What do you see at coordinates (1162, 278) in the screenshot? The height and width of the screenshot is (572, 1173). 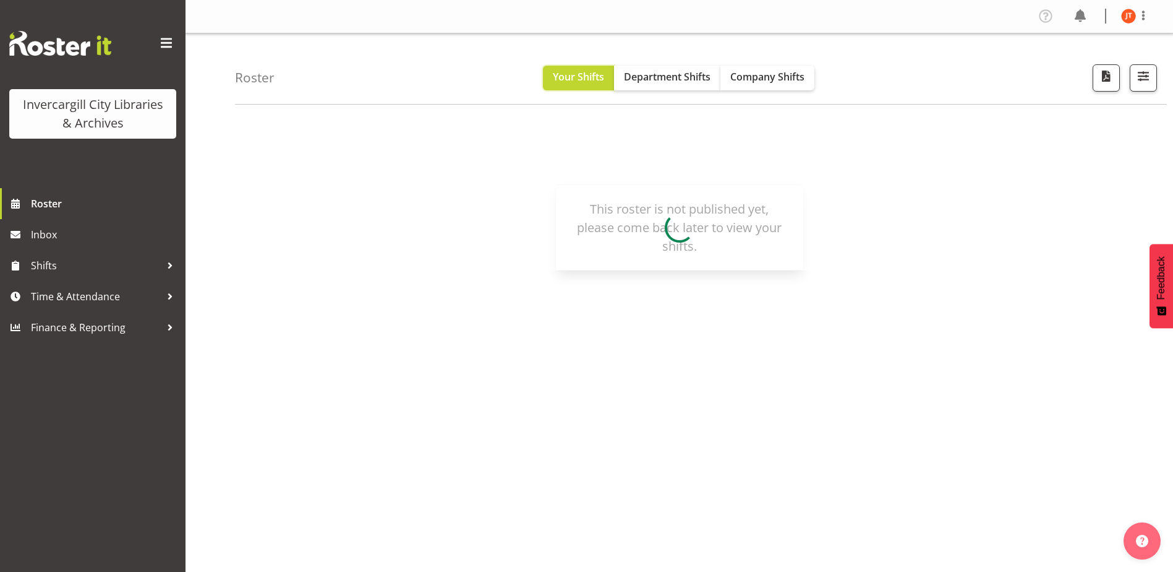 I see `span: Feedback` at bounding box center [1162, 278].